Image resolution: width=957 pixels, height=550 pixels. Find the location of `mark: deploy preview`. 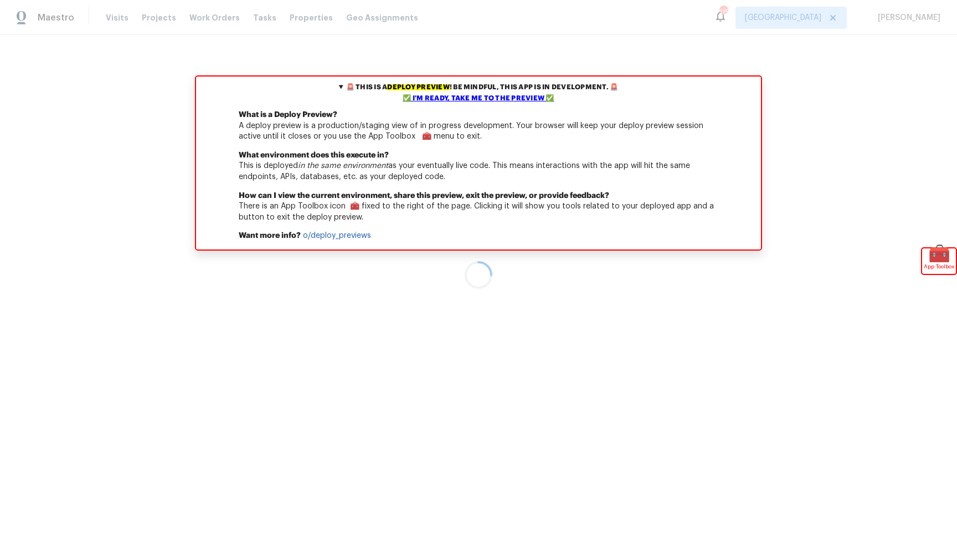

mark: deploy preview is located at coordinates (418, 87).